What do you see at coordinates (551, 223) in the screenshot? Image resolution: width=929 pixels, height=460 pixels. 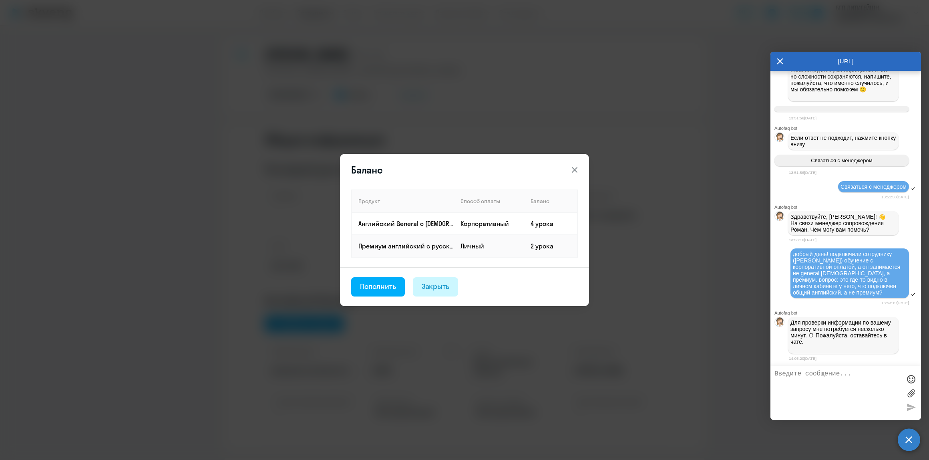 I see `td: 4 урока` at bounding box center [551, 223].